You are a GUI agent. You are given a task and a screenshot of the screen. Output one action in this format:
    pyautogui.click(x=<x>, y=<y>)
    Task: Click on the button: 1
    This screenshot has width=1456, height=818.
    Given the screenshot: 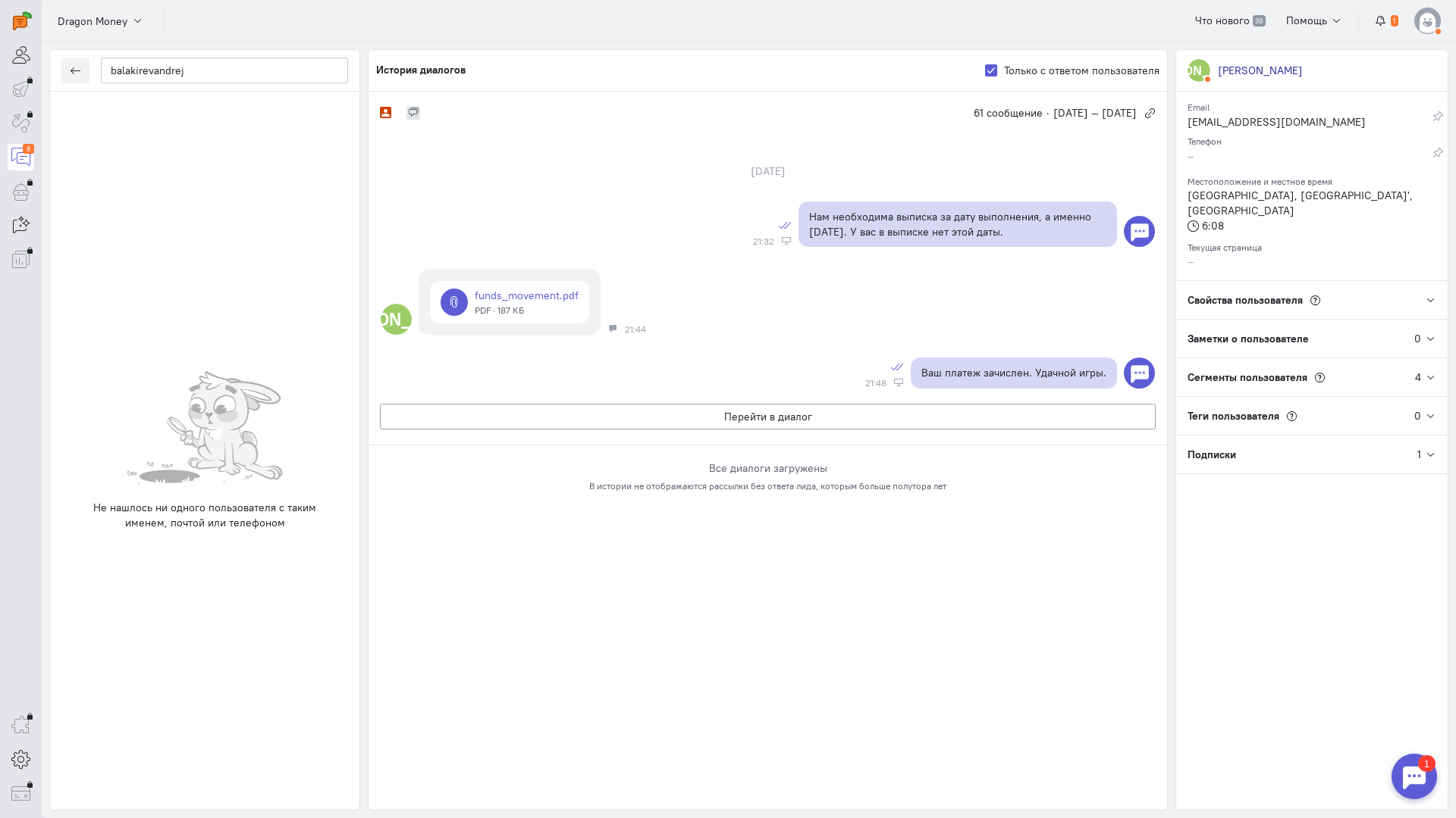 What is the action you would take?
    pyautogui.click(x=1386, y=20)
    